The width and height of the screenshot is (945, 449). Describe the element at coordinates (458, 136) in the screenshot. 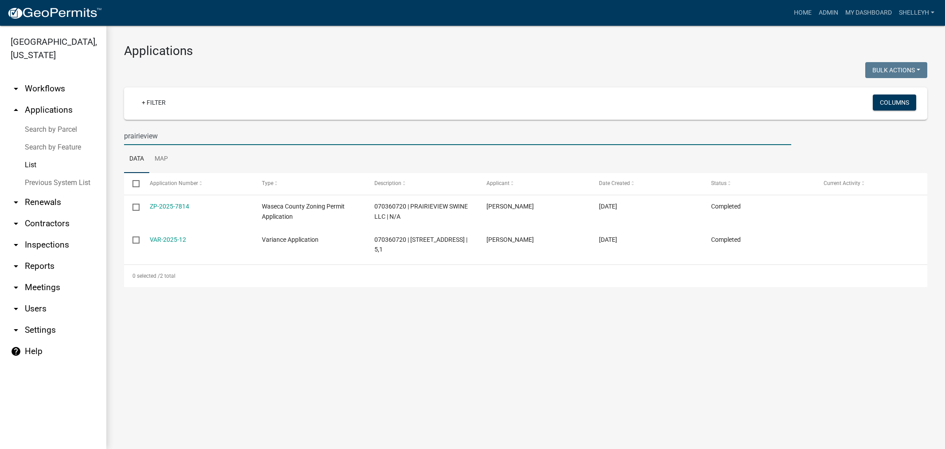

I see `input: Search for applications` at that location.